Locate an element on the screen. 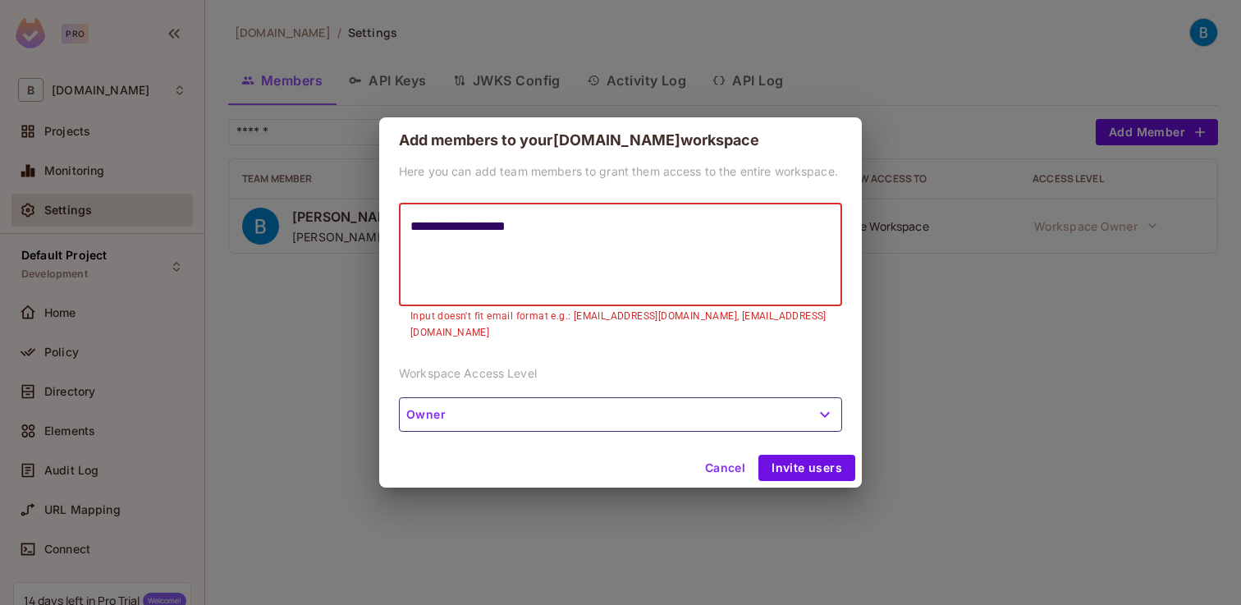  button: Invite users is located at coordinates (807, 468).